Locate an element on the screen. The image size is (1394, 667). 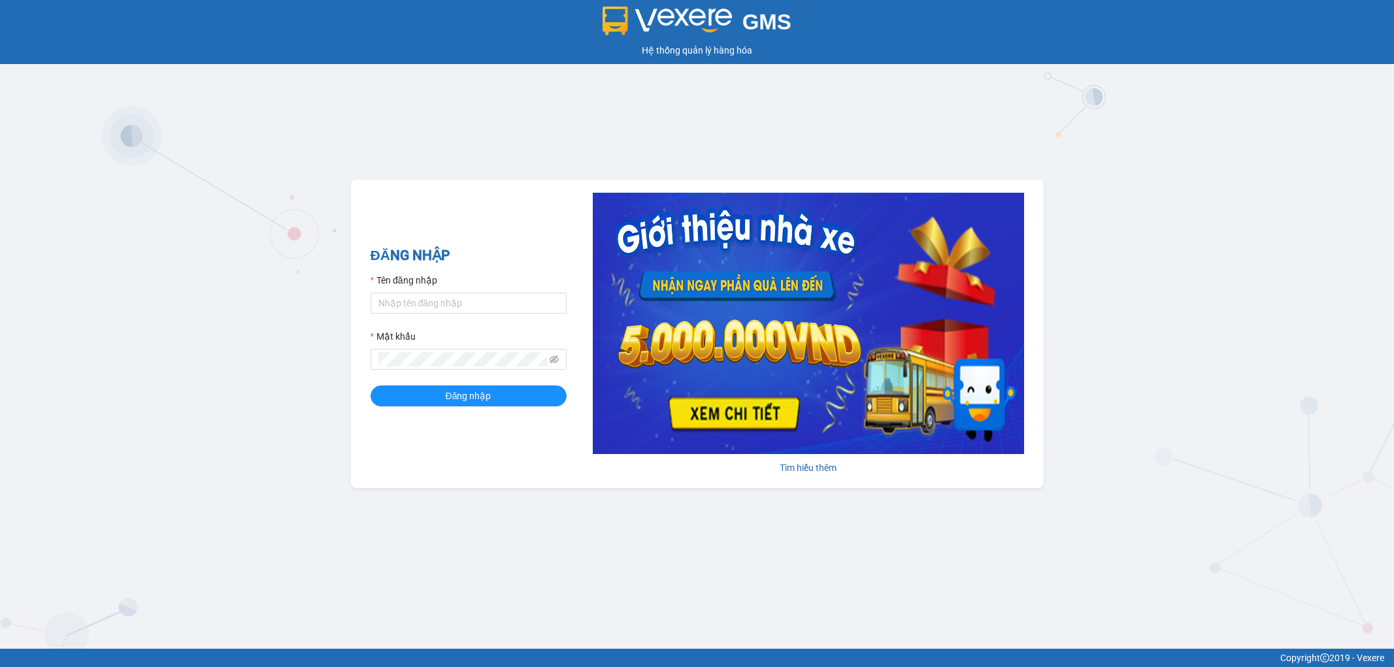
label: Tên đăng nhập is located at coordinates (404, 280).